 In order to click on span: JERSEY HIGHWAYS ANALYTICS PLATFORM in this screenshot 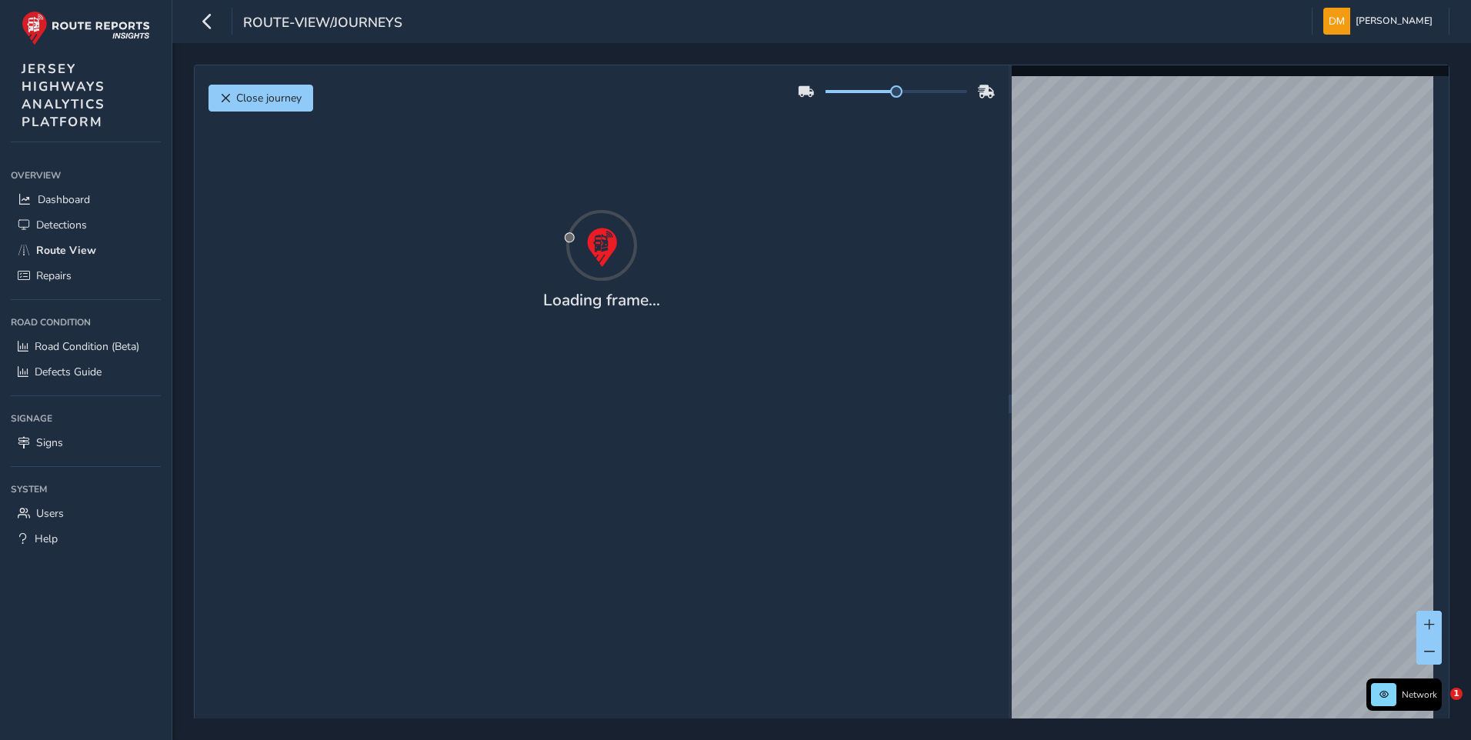, I will do `click(63, 95)`.